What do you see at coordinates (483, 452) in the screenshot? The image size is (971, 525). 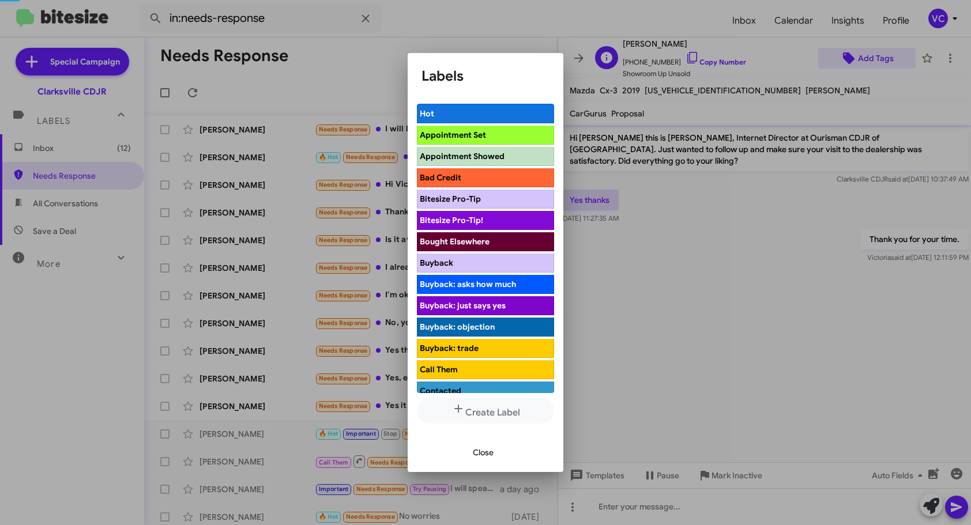 I see `button: Close` at bounding box center [483, 452].